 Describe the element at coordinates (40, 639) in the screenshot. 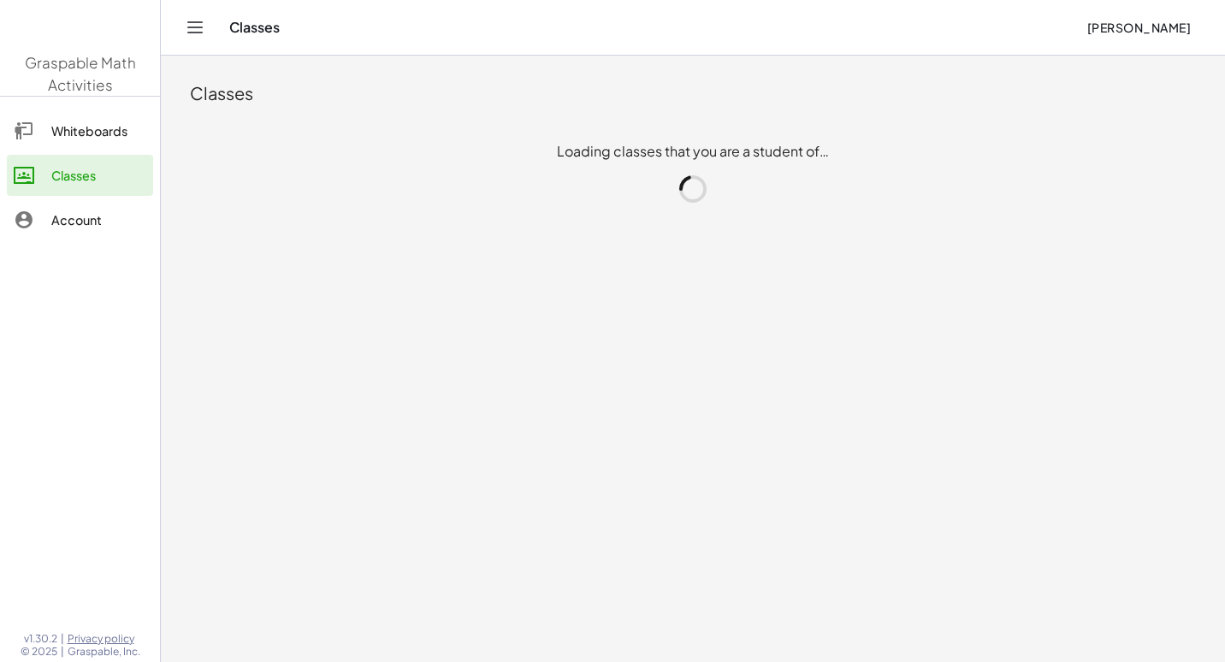

I see `span: v1.30.2` at that location.